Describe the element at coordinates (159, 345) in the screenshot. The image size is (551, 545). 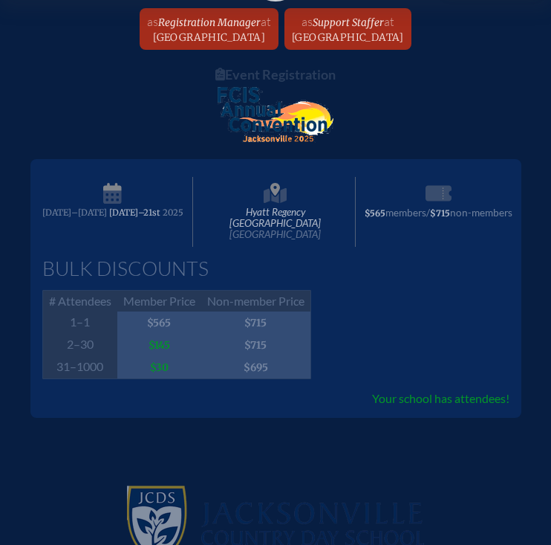
I see `span: $145` at that location.